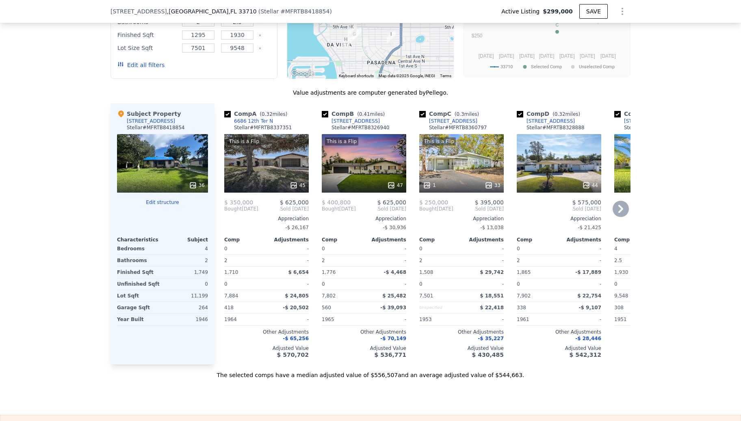 The width and height of the screenshot is (741, 421). Describe the element at coordinates (477, 36) in the screenshot. I see `text: $250` at that location.